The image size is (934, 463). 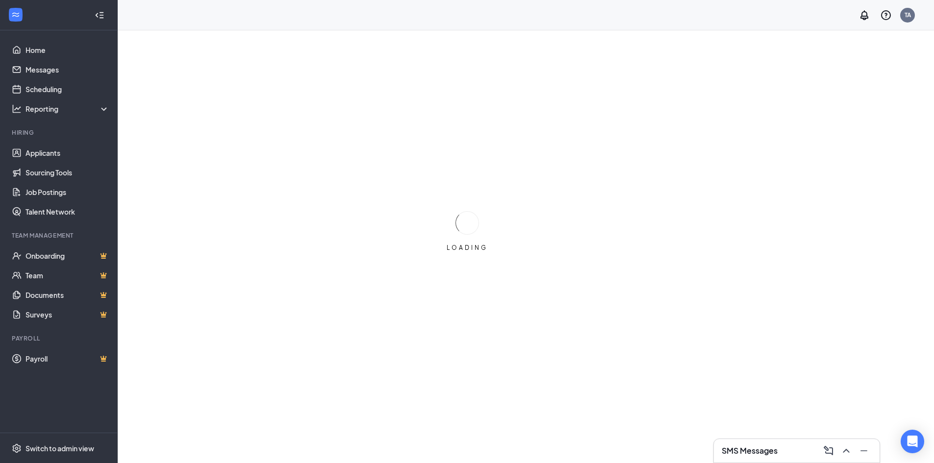 What do you see at coordinates (864, 451) in the screenshot?
I see `svg: Minimize` at bounding box center [864, 451].